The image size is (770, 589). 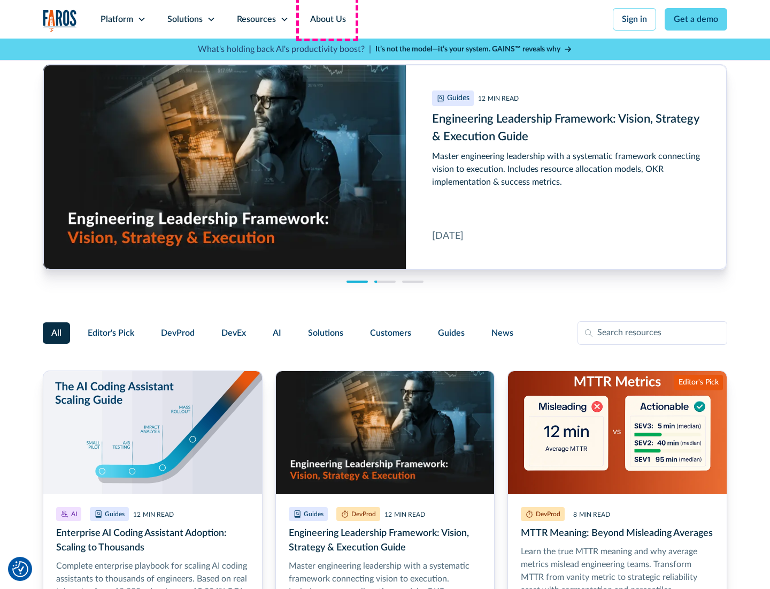 I want to click on img: Revisit consent button, so click(x=20, y=569).